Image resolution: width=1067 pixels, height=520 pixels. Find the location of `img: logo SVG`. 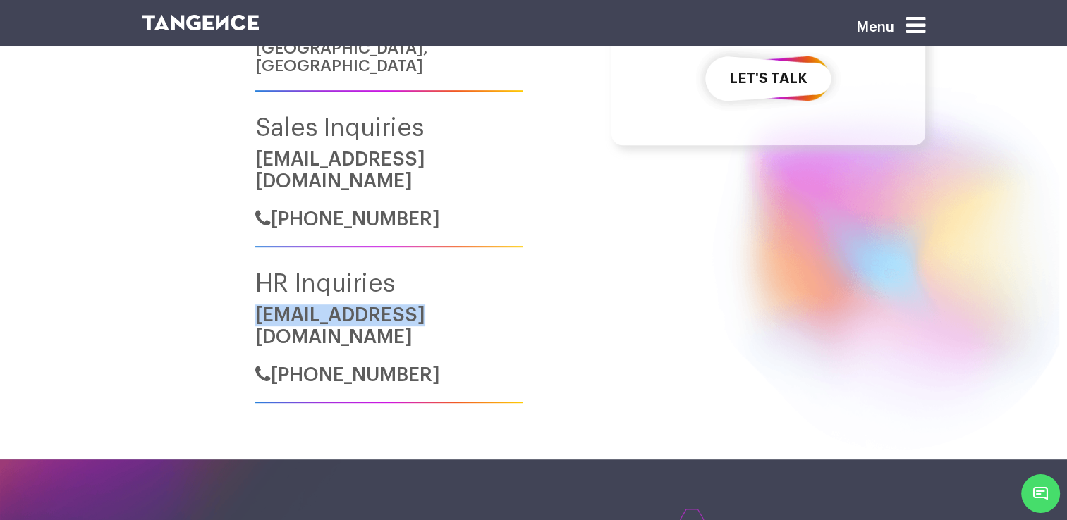

img: logo SVG is located at coordinates (201, 23).